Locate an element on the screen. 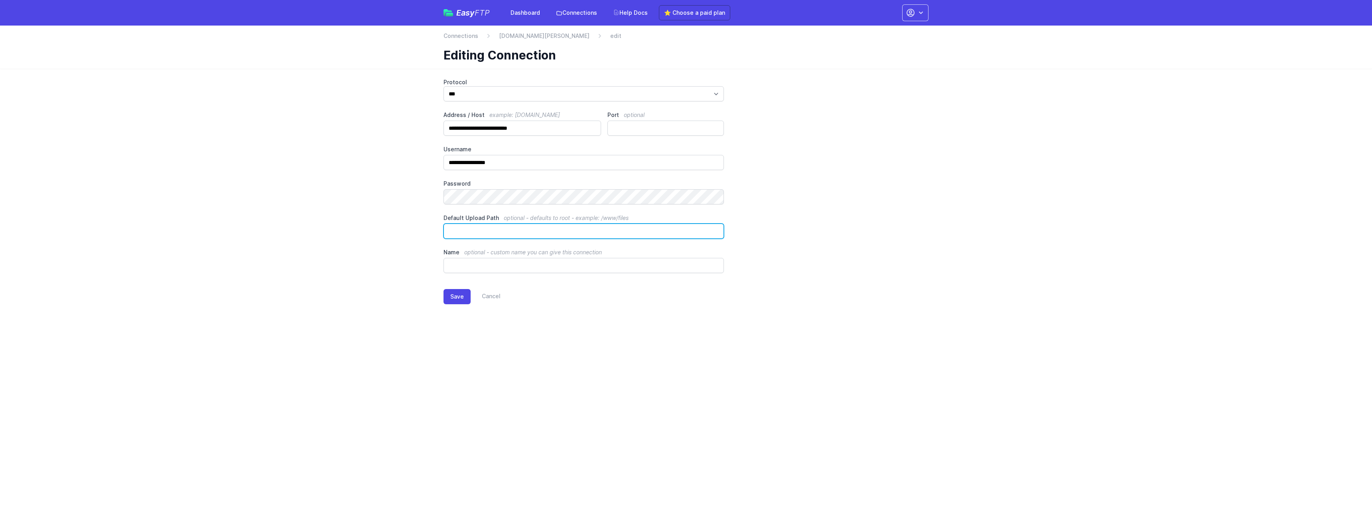 This screenshot has width=1372, height=521. label: Name is located at coordinates (584, 252).